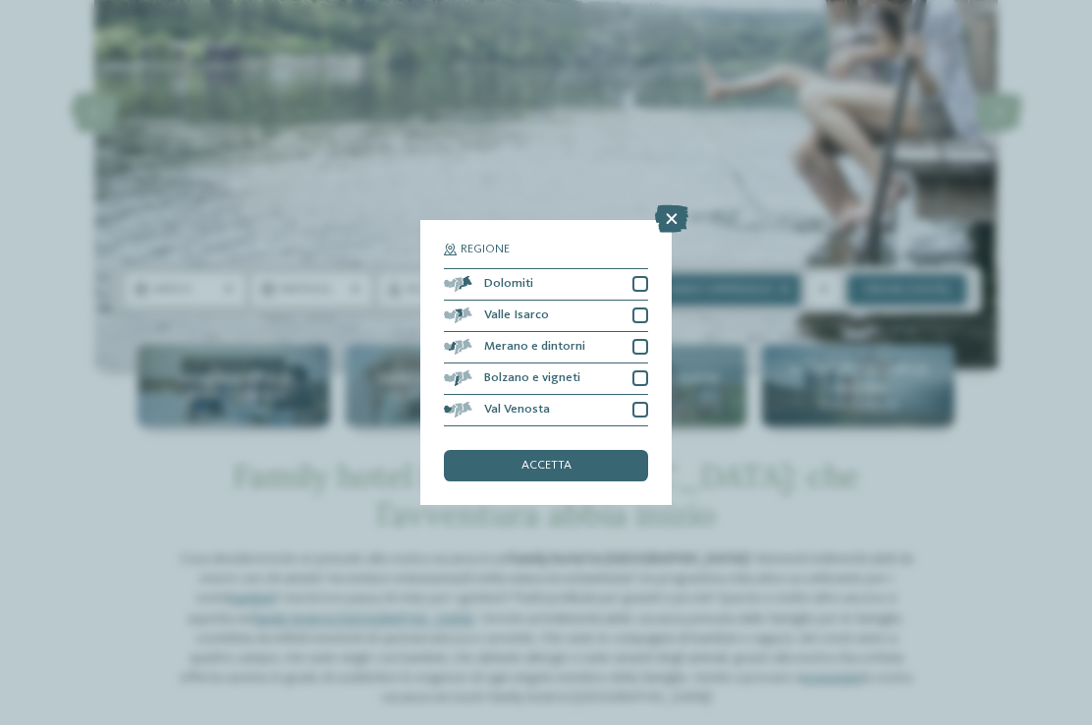 The width and height of the screenshot is (1092, 725). I want to click on span: Val Venosta, so click(517, 410).